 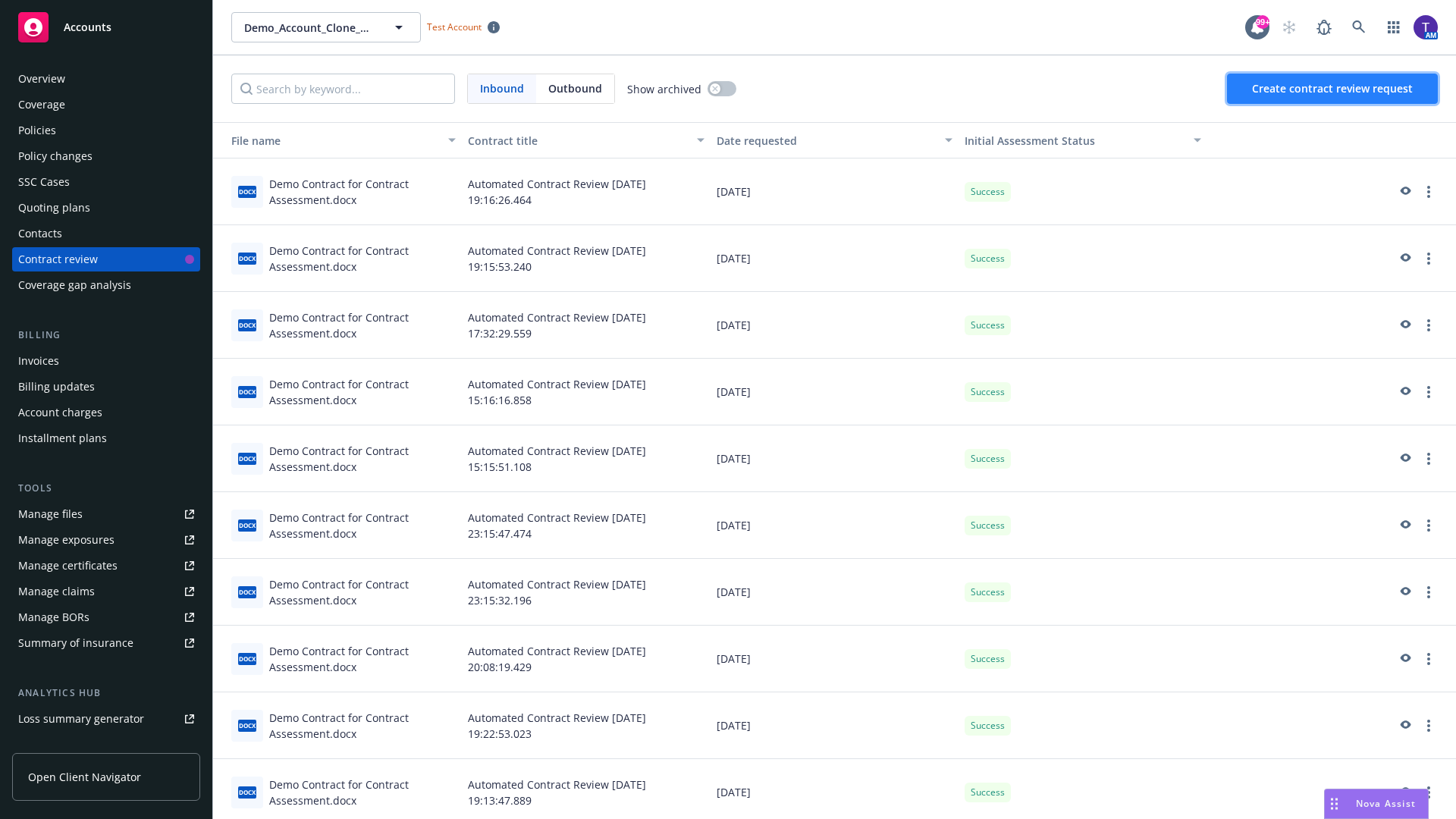 What do you see at coordinates (327, 27) in the screenshot?
I see `button: Demo_Account_Clone_QA_CR_Tests_Demo` at bounding box center [327, 27].